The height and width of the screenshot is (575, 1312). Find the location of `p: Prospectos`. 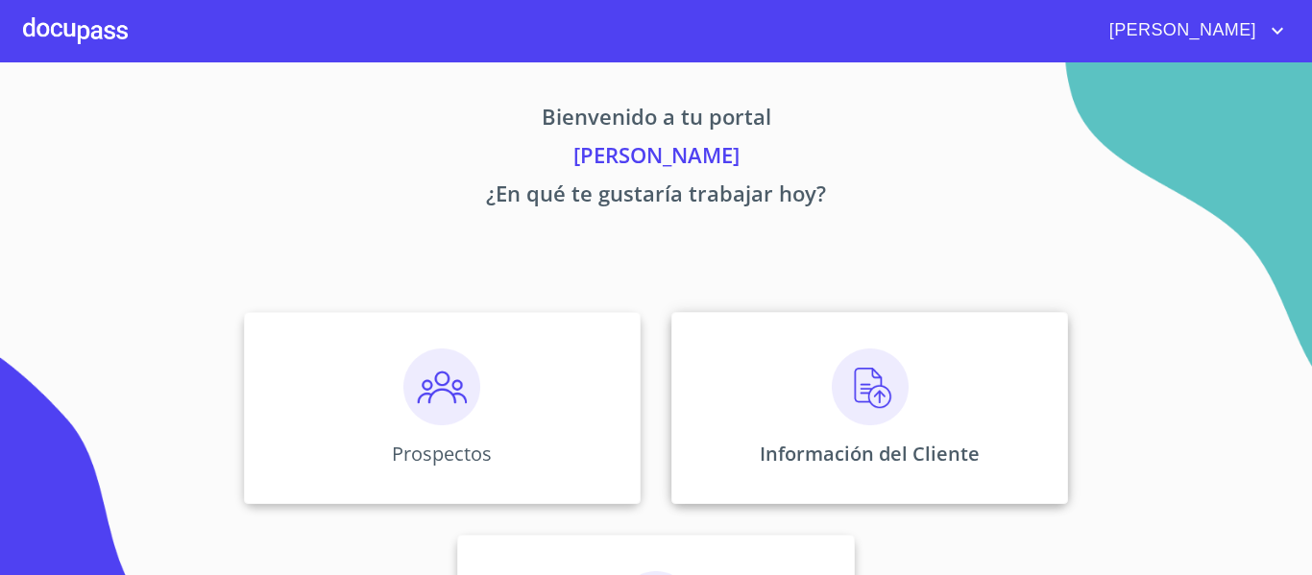

p: Prospectos is located at coordinates (442, 453).